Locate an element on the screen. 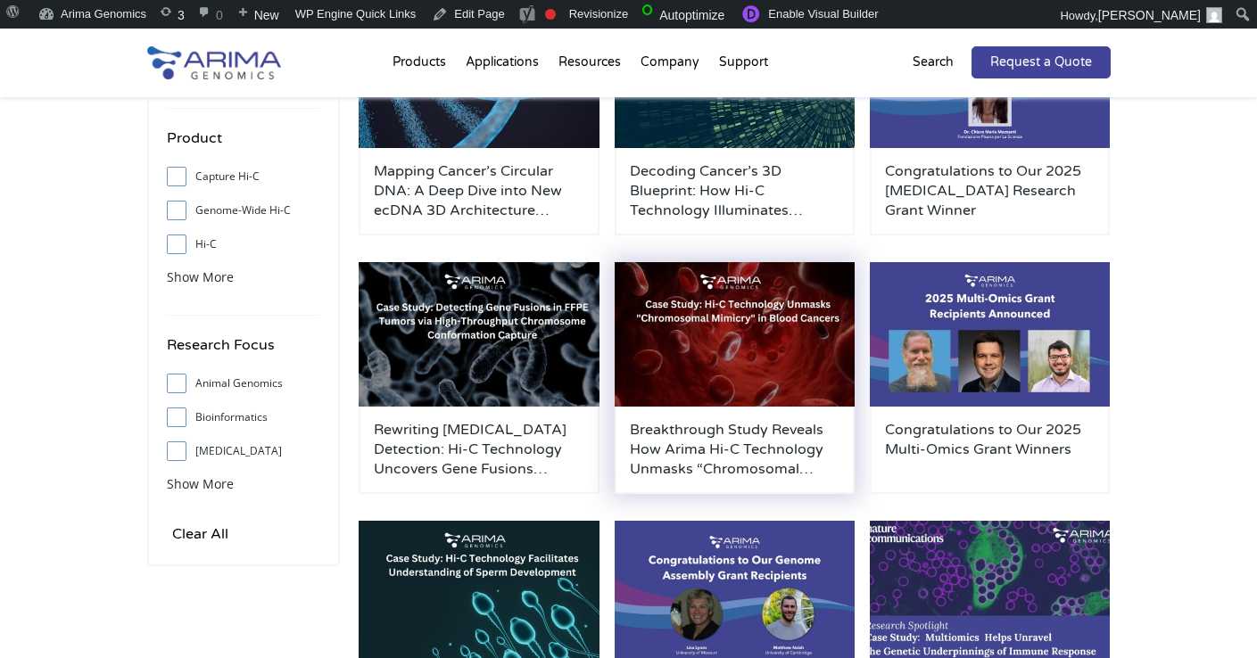 The width and height of the screenshot is (1257, 658). label: Animal Genomics is located at coordinates (244, 384).